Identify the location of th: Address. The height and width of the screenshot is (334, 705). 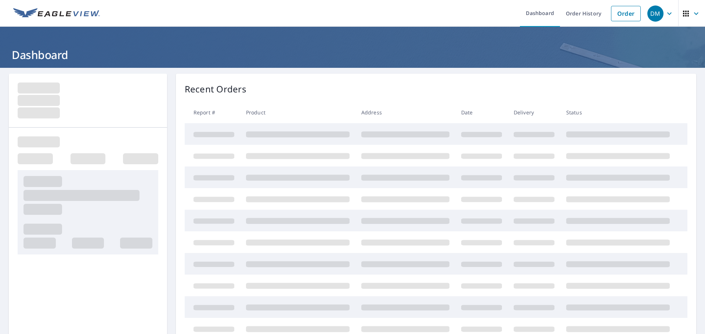
(405, 112).